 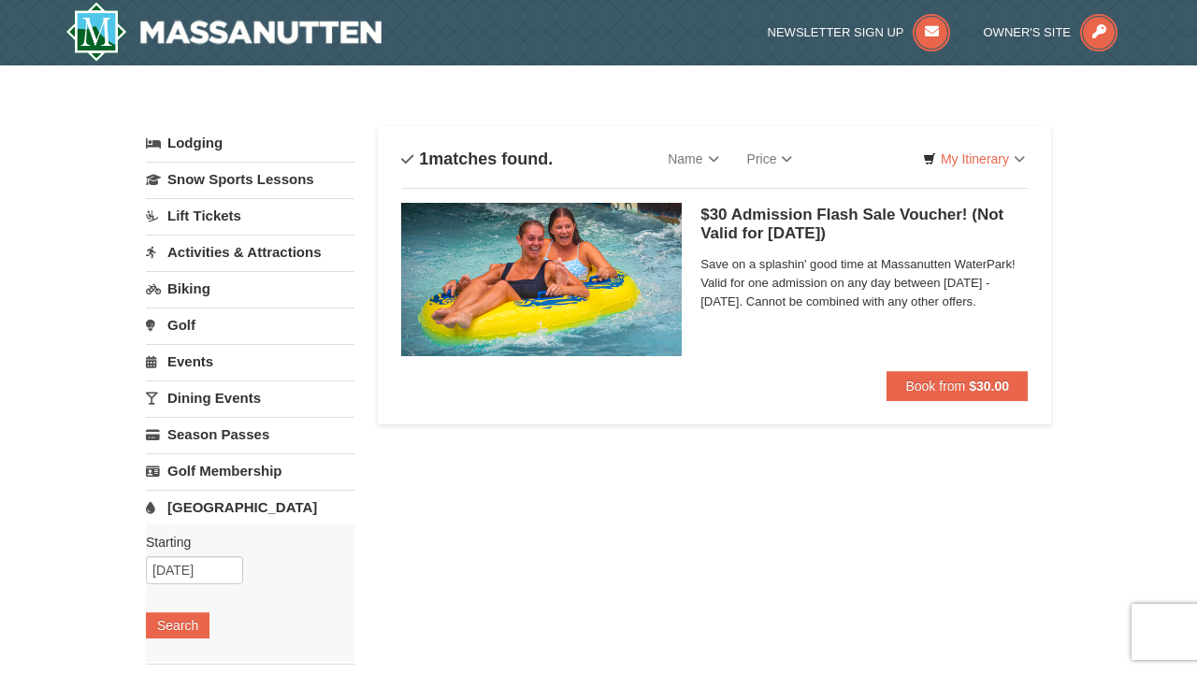 I want to click on a: Newsletter Sign Up, so click(x=859, y=32).